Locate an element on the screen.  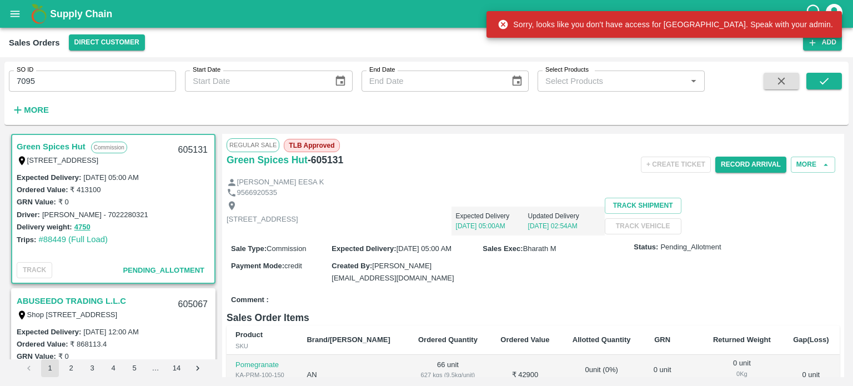
label: Start Date is located at coordinates (207, 70).